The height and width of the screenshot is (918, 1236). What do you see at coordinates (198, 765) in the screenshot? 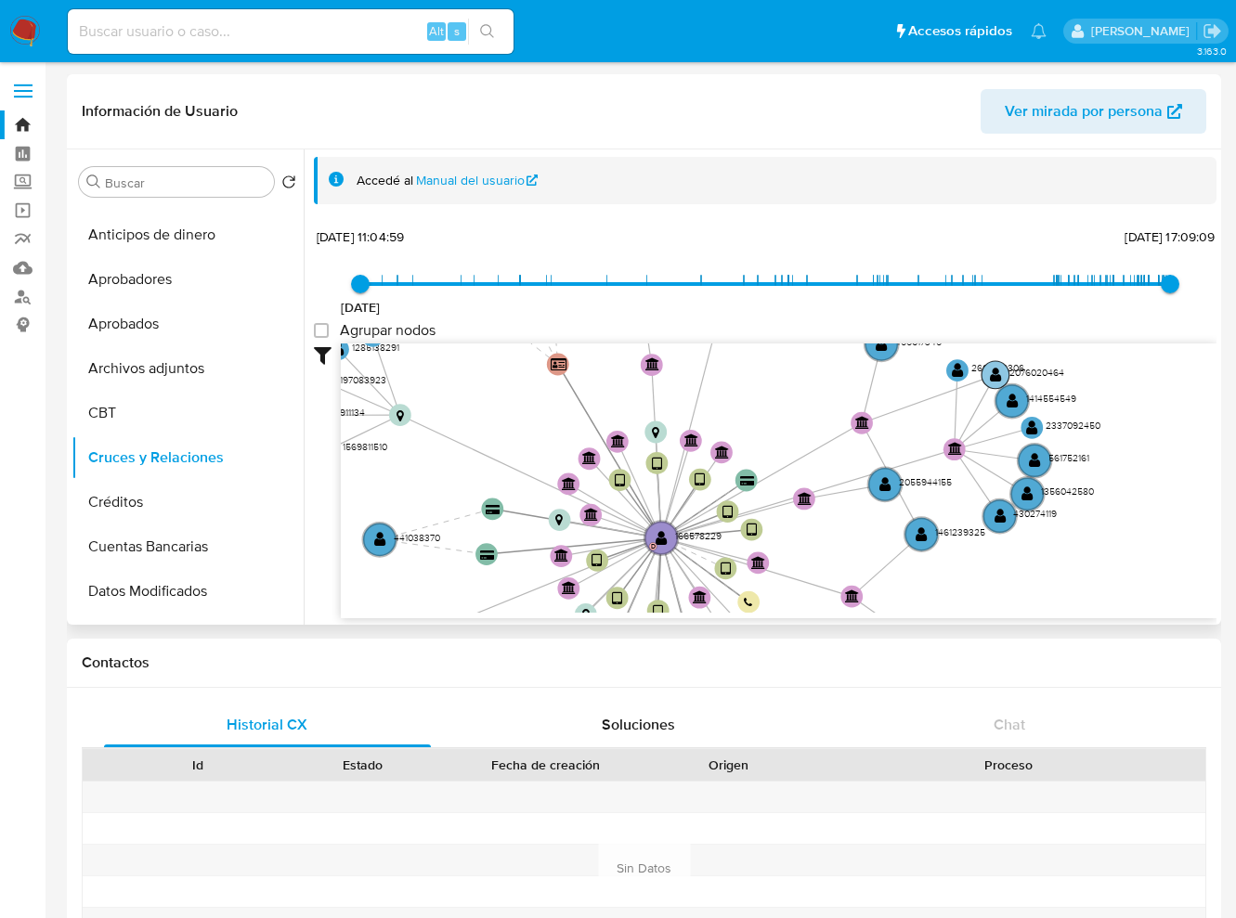
I see `div: Id` at bounding box center [198, 765].